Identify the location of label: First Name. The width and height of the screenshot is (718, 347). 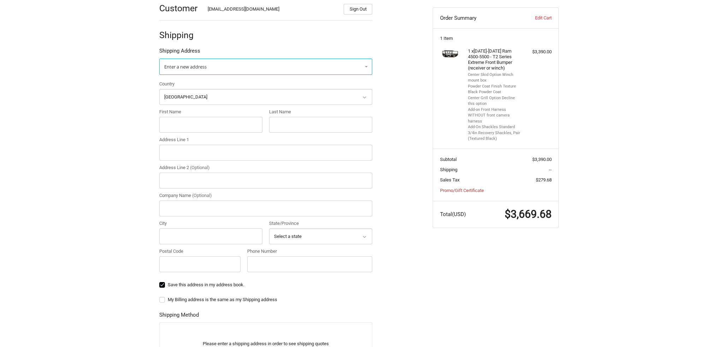
(211, 112).